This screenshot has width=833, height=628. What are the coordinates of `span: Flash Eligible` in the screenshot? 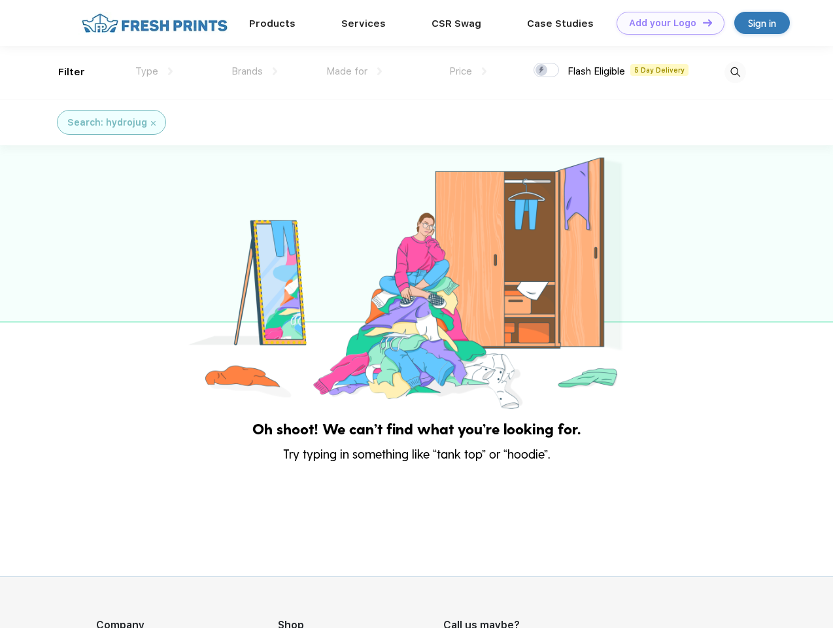 It's located at (596, 71).